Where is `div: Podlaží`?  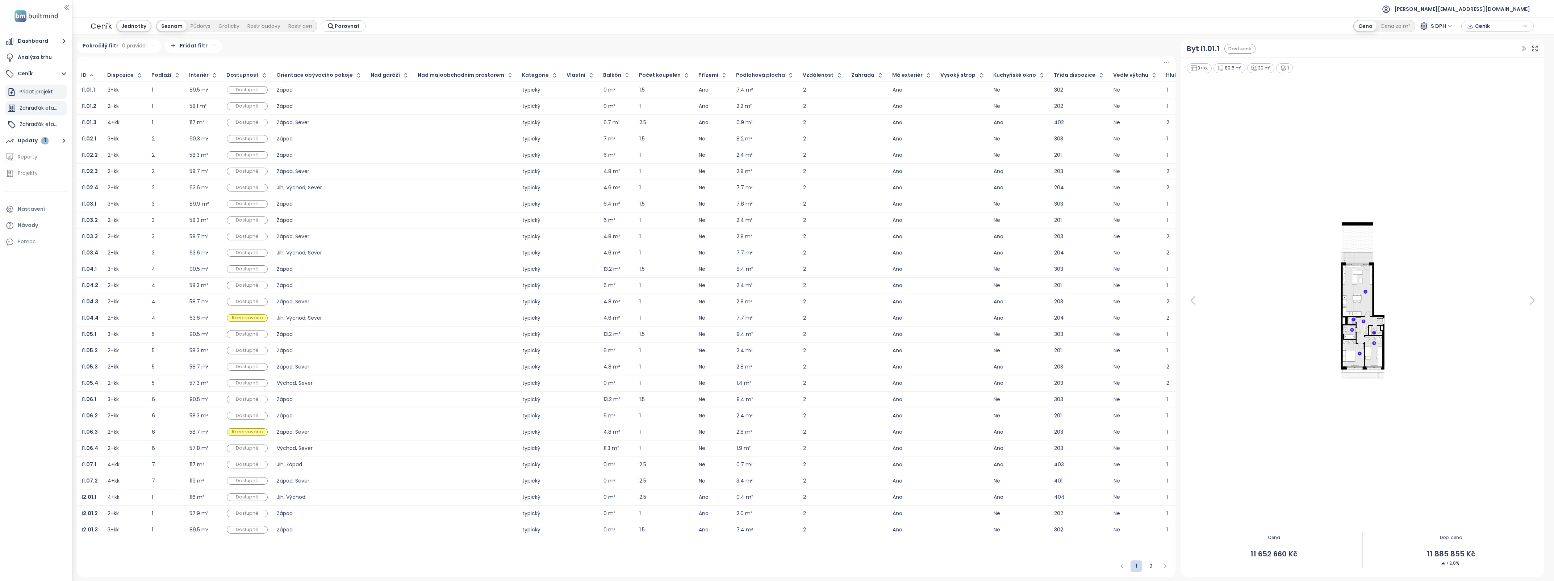
div: Podlaží is located at coordinates (161, 75).